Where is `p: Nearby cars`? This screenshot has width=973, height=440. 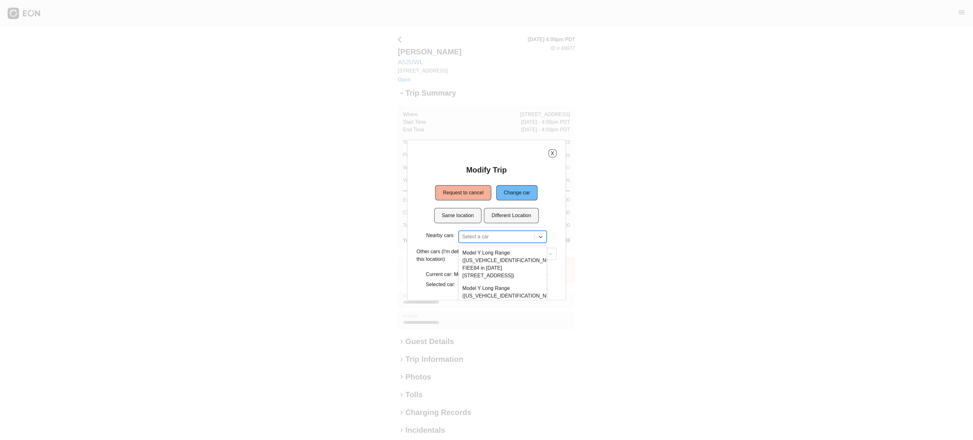 p: Nearby cars is located at coordinates (440, 236).